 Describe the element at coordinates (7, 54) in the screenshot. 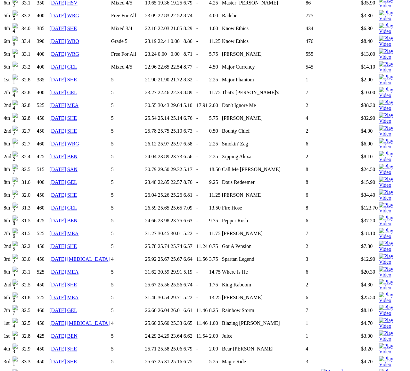

I see `td: 5th` at that location.